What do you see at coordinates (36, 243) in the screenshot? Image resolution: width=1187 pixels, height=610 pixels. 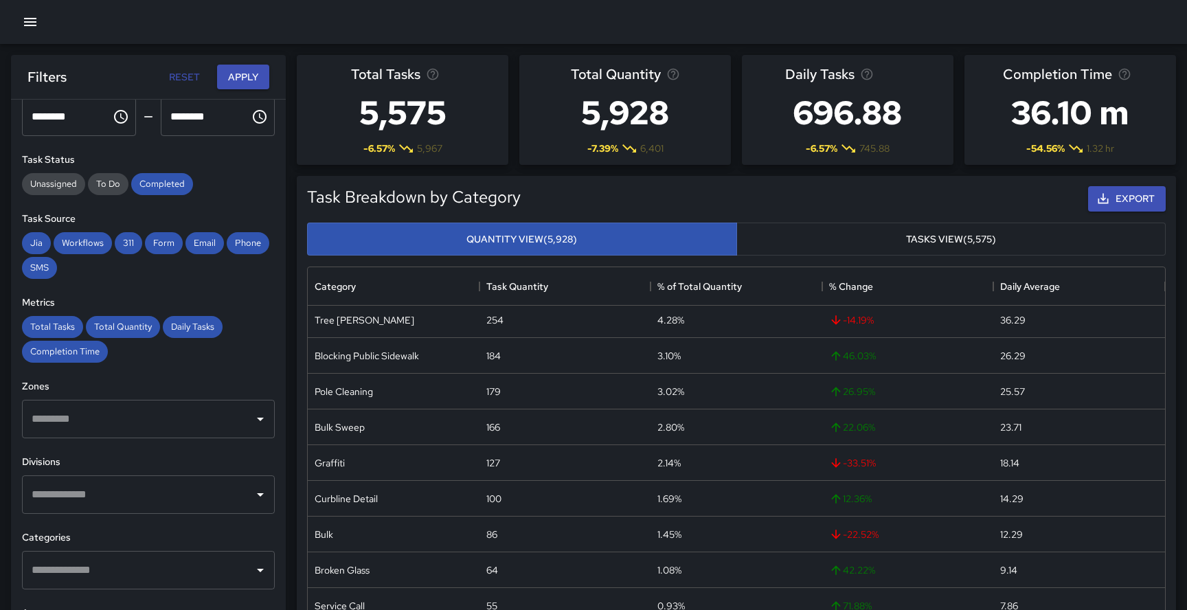 I see `div: Jia` at bounding box center [36, 243].